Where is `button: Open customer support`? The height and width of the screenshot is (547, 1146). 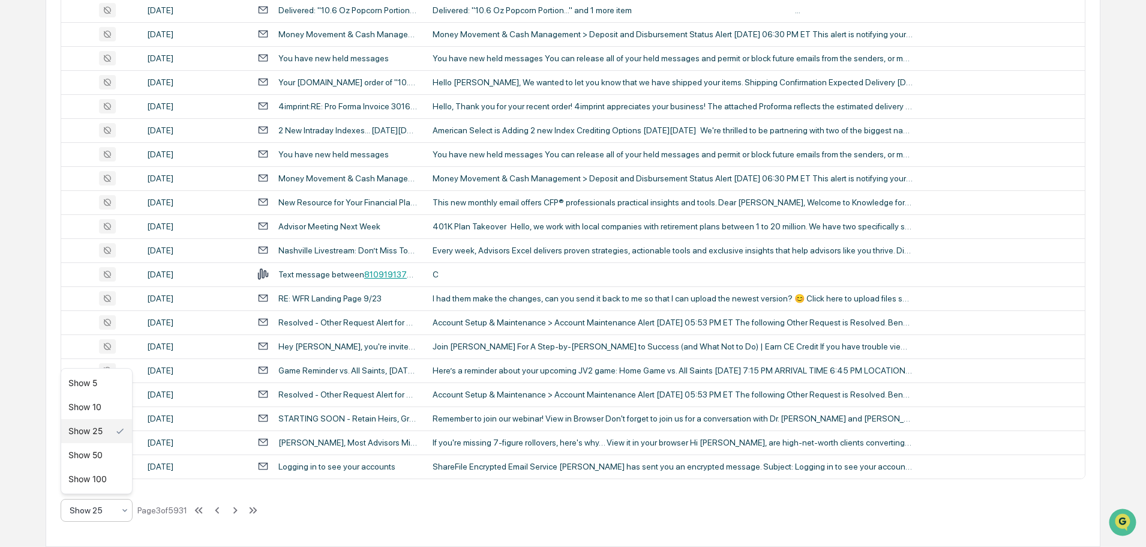
button: Open customer support is located at coordinates (15, 15).